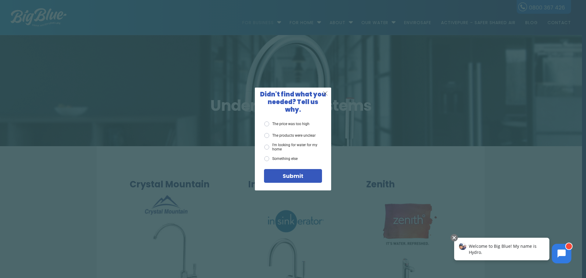 This screenshot has height=278, width=586. What do you see at coordinates (293, 176) in the screenshot?
I see `span: Submit` at bounding box center [293, 176].